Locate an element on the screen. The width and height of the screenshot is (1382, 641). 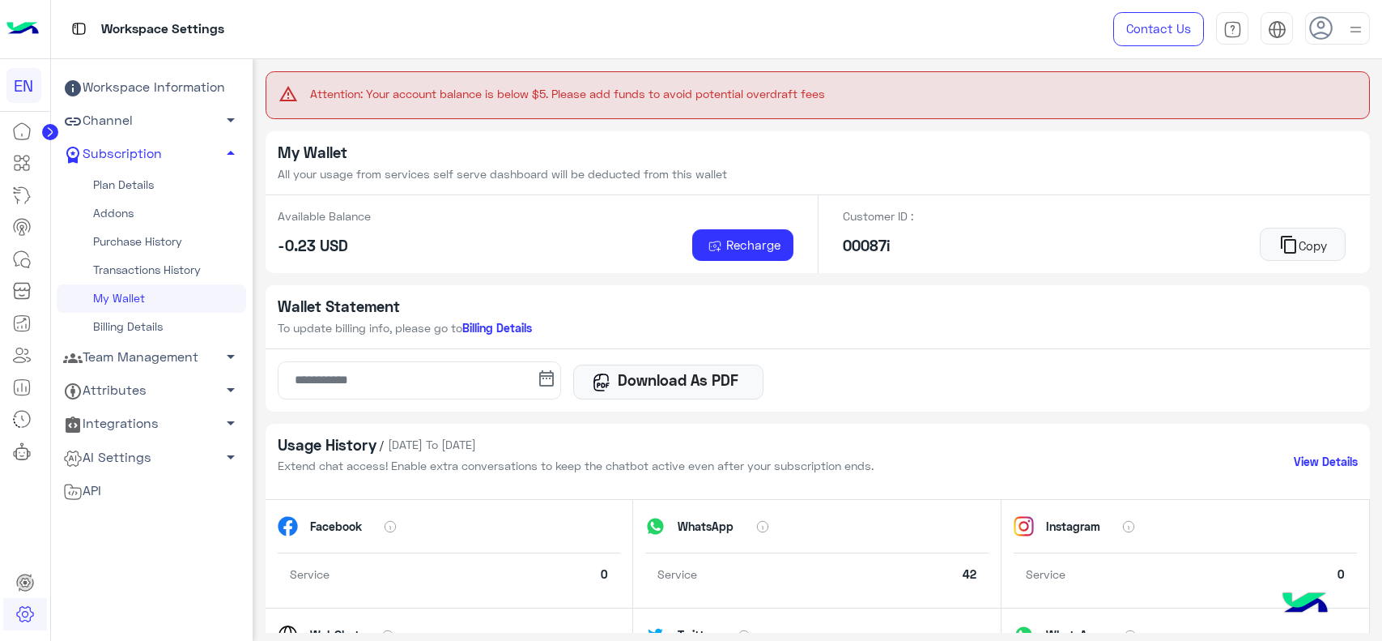
p: 42 is located at coordinates (969, 573).